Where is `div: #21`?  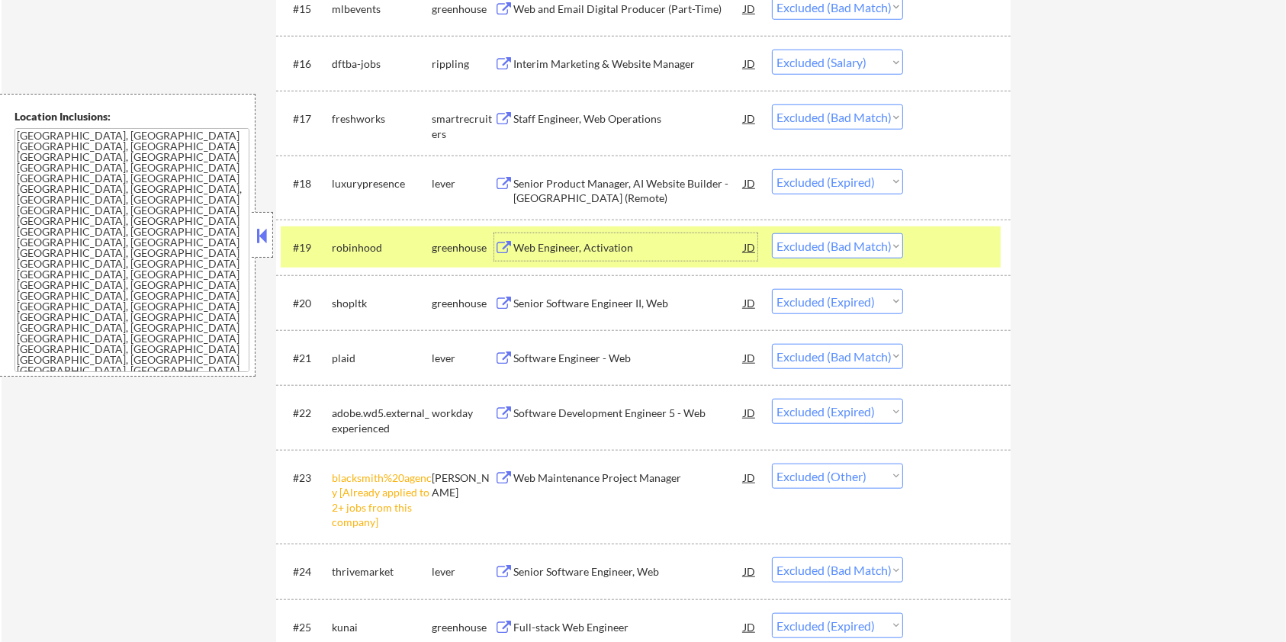 div: #21 is located at coordinates (306, 358).